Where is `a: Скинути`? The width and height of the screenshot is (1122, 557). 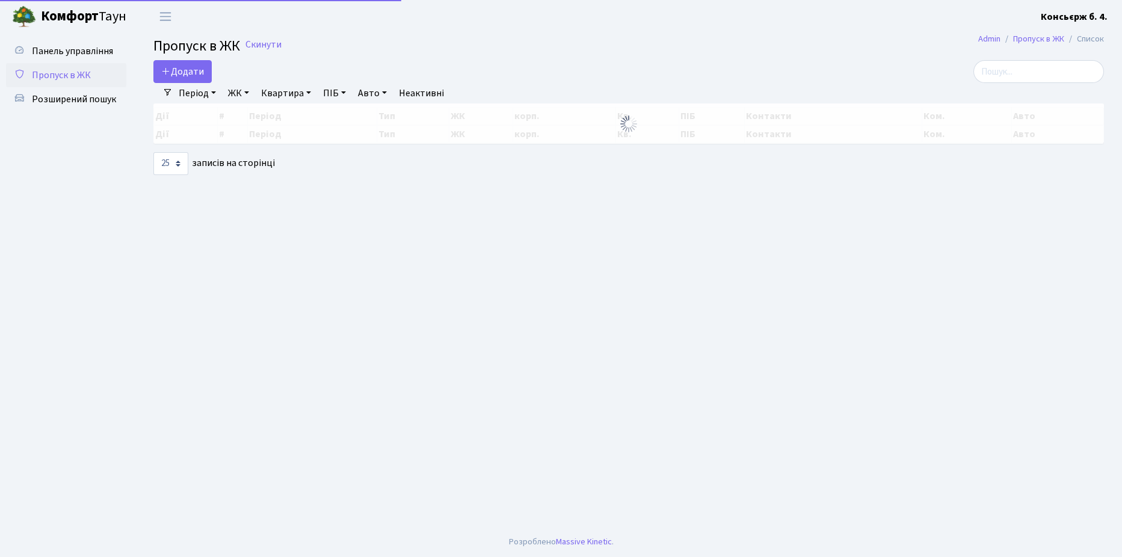 a: Скинути is located at coordinates (263, 45).